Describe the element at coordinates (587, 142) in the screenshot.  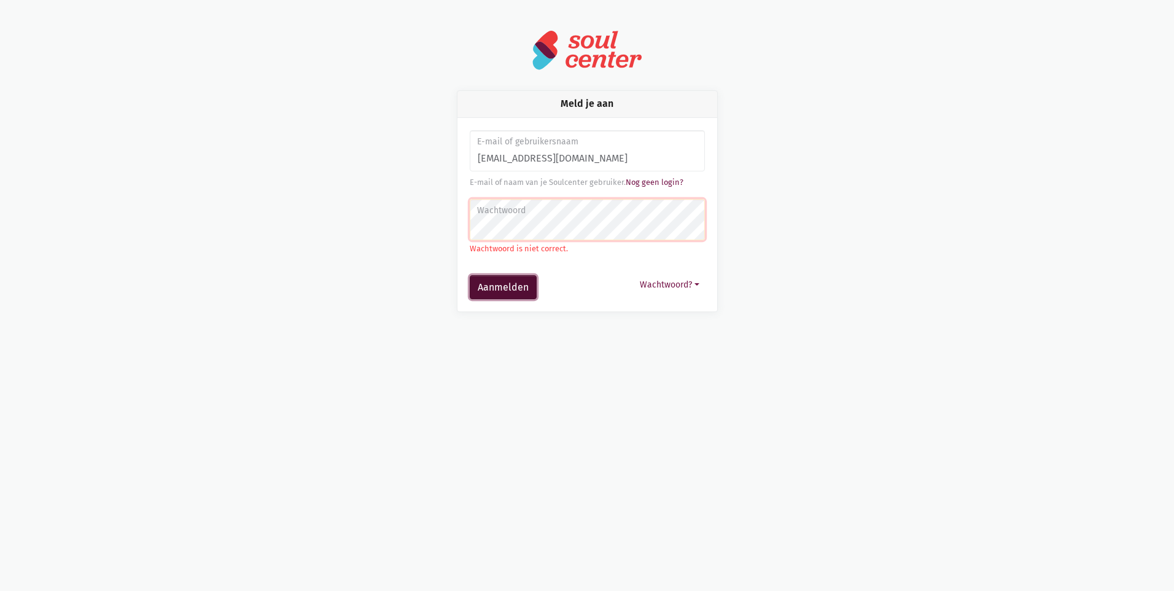
I see `label: E-mail of gebruikersnaam` at that location.